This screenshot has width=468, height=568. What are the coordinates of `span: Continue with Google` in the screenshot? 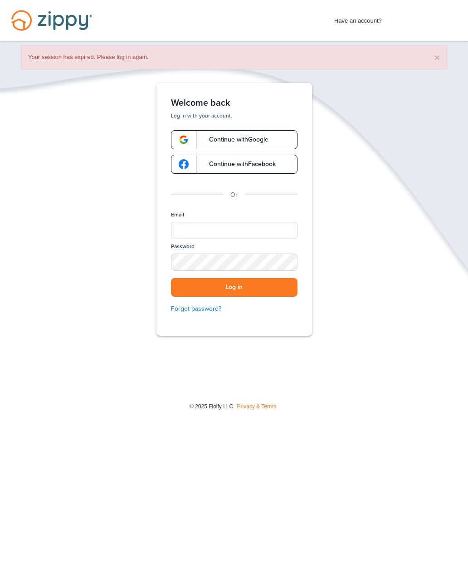 It's located at (234, 140).